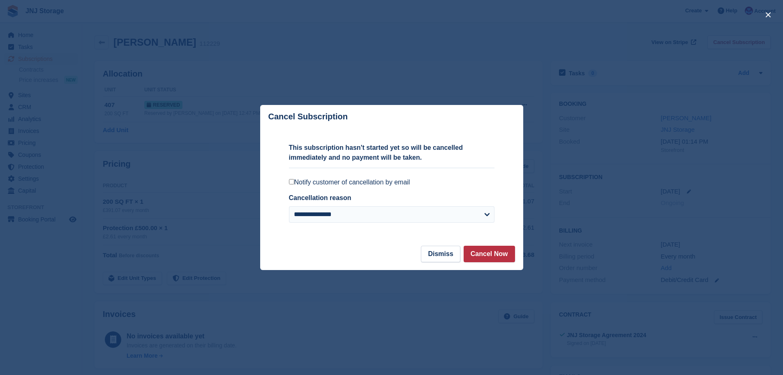  I want to click on label: Notify customer of cancellation by email, so click(392, 182).